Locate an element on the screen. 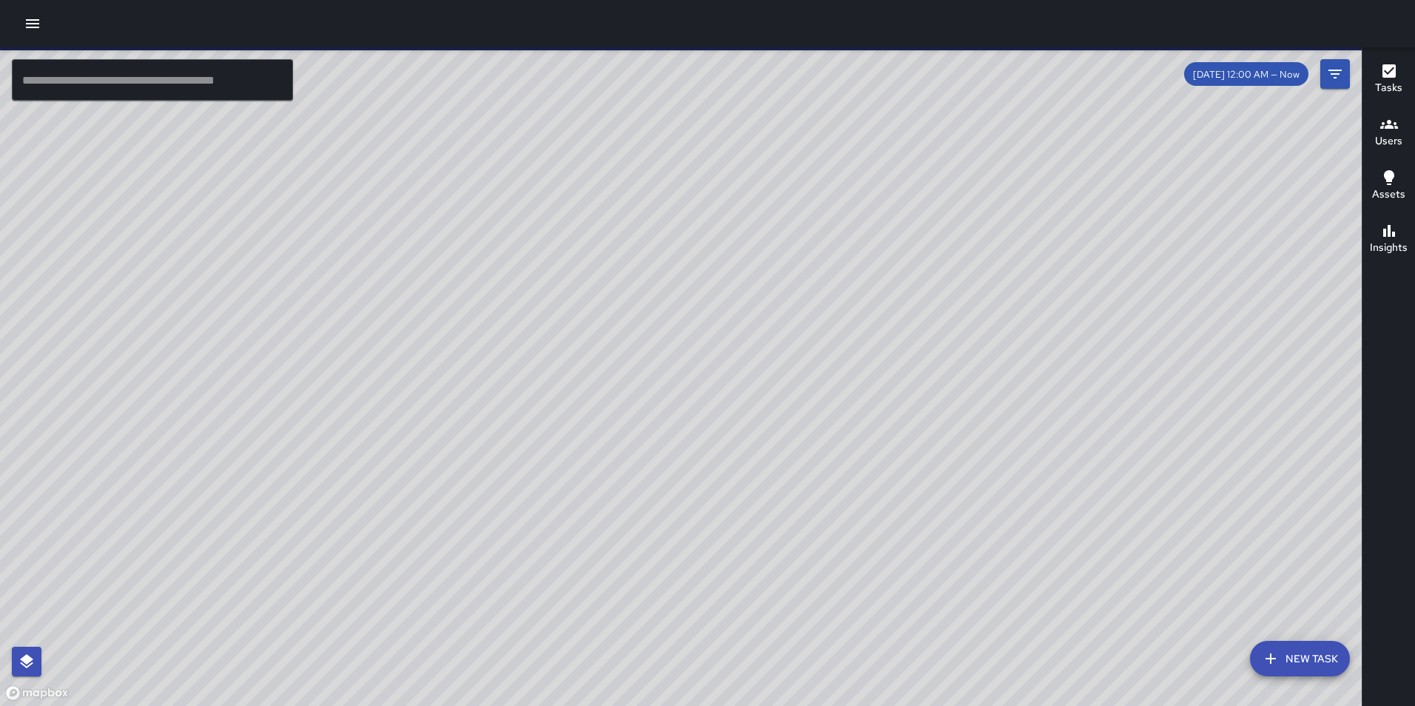 Image resolution: width=1415 pixels, height=706 pixels. button: Users is located at coordinates (1388, 133).